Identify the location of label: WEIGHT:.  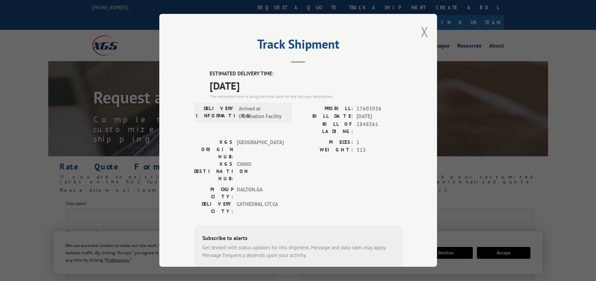
(325, 150).